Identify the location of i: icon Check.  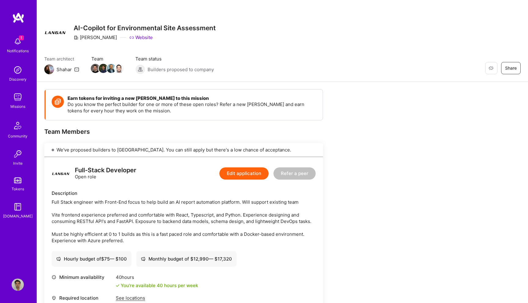
(118, 286).